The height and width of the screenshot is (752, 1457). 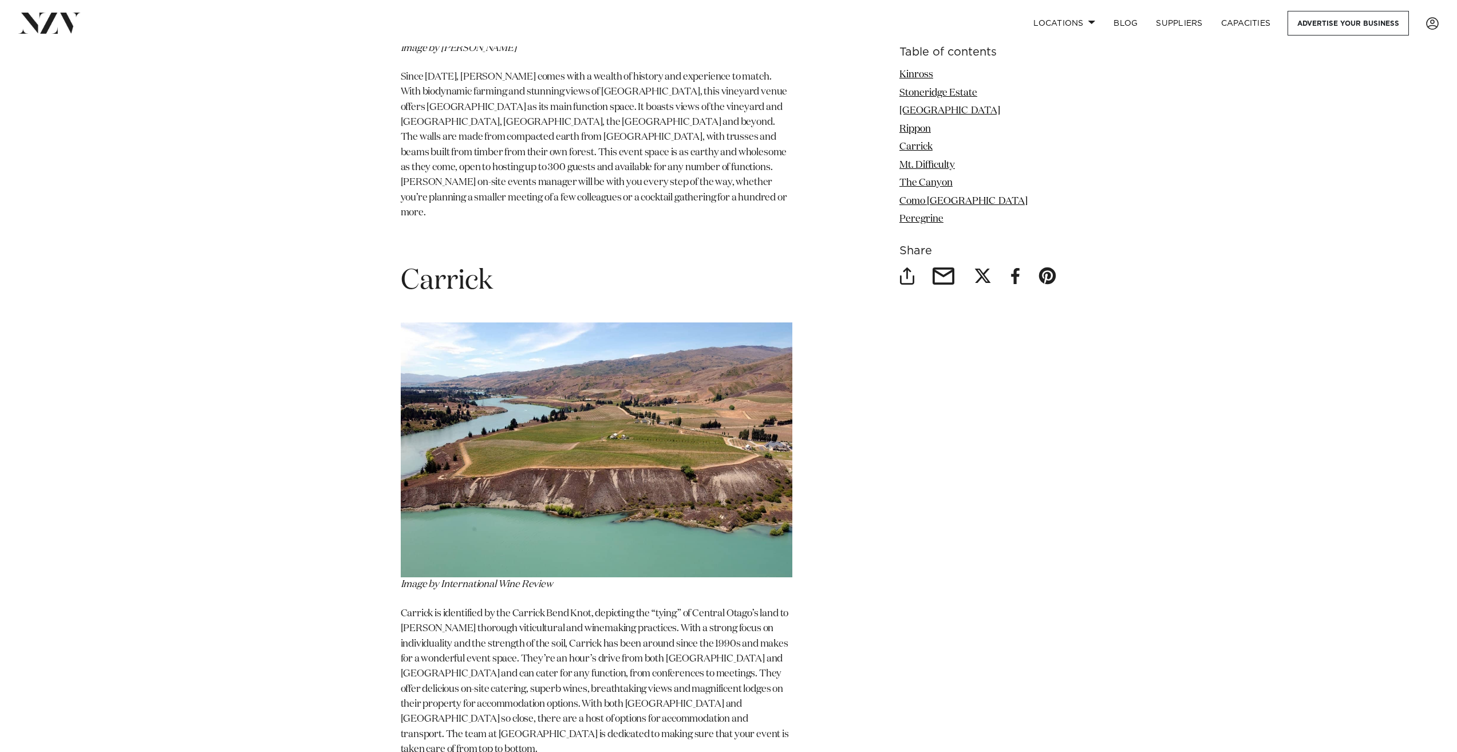 What do you see at coordinates (1126, 23) in the screenshot?
I see `a: BLOG` at bounding box center [1126, 23].